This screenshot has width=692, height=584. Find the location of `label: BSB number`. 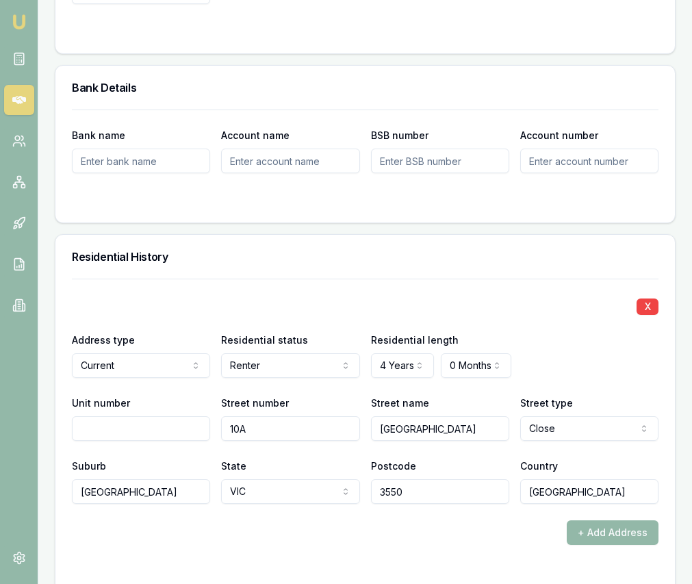

label: BSB number is located at coordinates (400, 135).